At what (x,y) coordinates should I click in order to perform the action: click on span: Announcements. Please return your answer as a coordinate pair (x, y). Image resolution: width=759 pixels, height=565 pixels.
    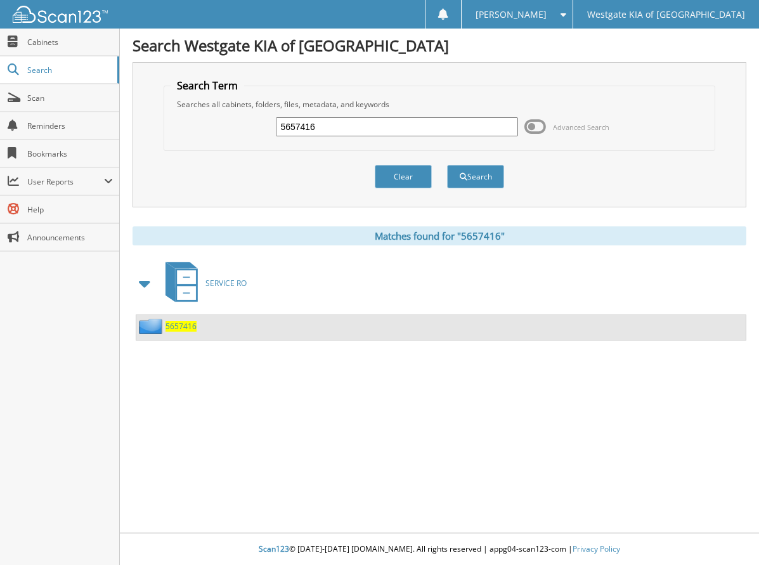
    Looking at the image, I should click on (70, 237).